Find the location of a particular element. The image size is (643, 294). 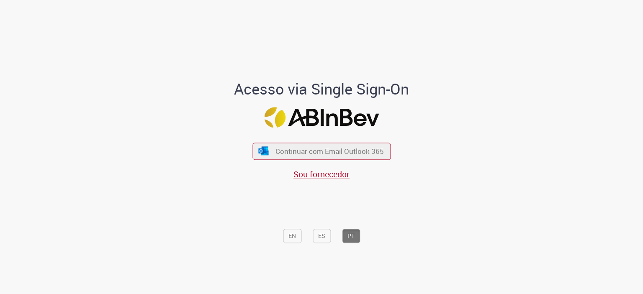

span: Sou fornecedor is located at coordinates (322, 174).